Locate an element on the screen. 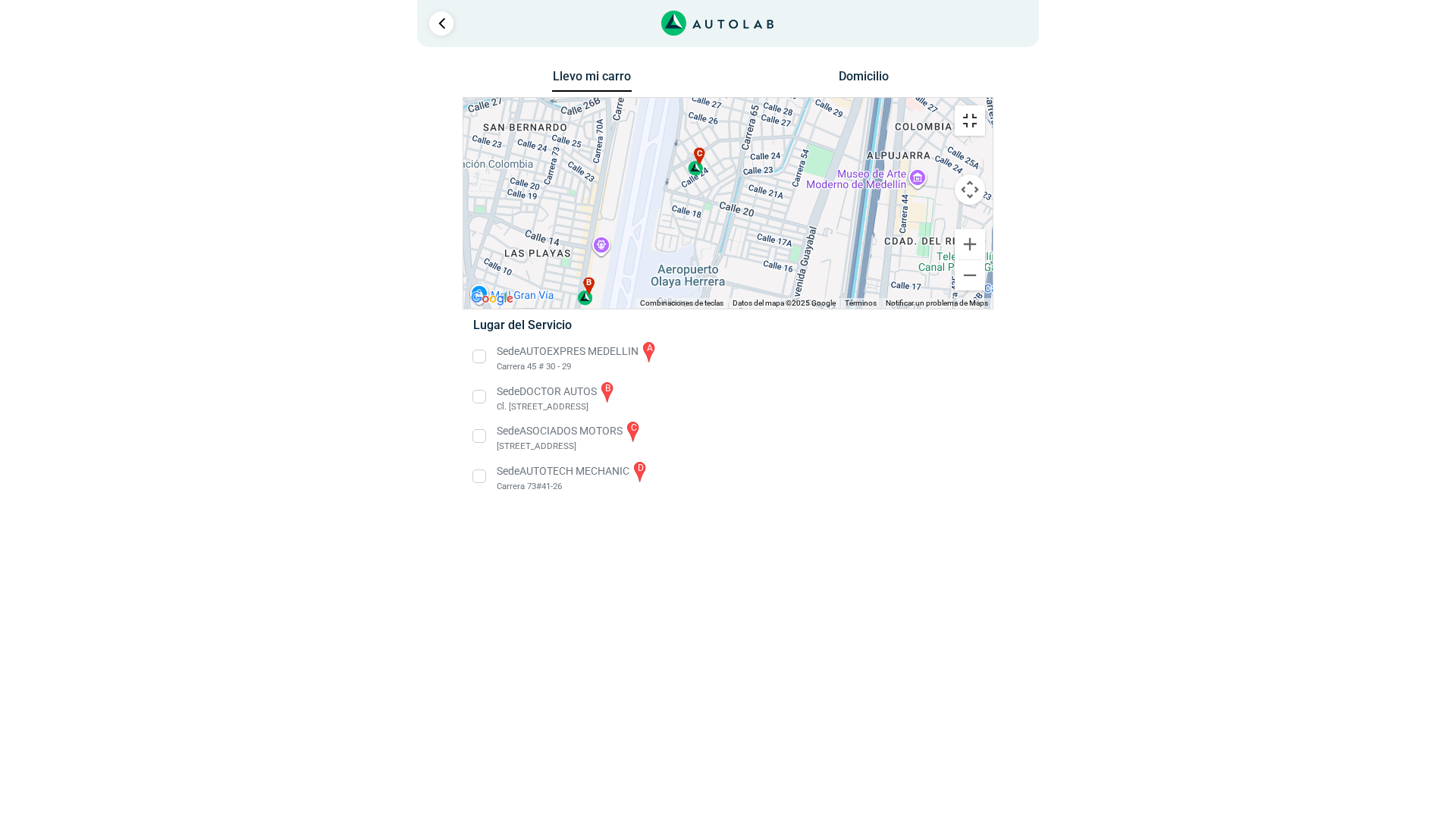  h5: Lugar del Servicio is located at coordinates (728, 325).